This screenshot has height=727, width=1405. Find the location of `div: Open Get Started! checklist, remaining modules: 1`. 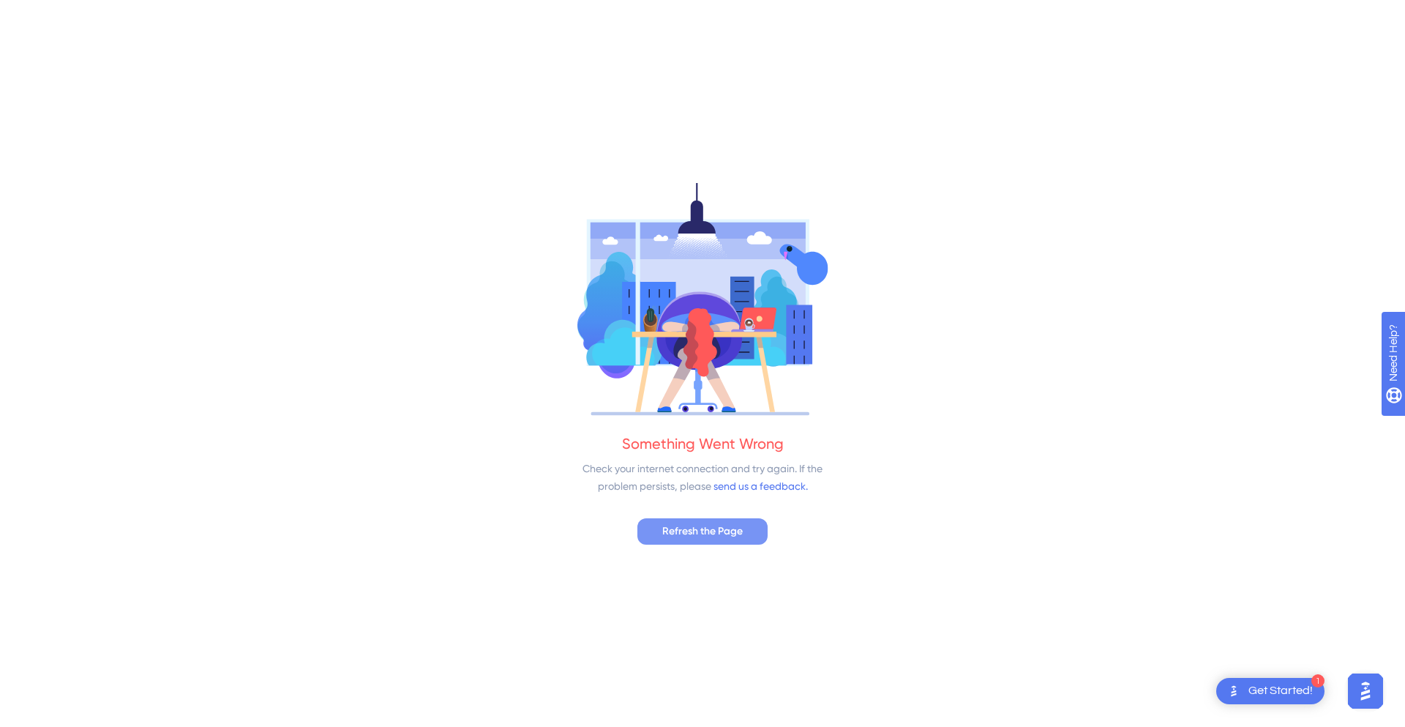

div: Open Get Started! checklist, remaining modules: 1 is located at coordinates (1270, 691).